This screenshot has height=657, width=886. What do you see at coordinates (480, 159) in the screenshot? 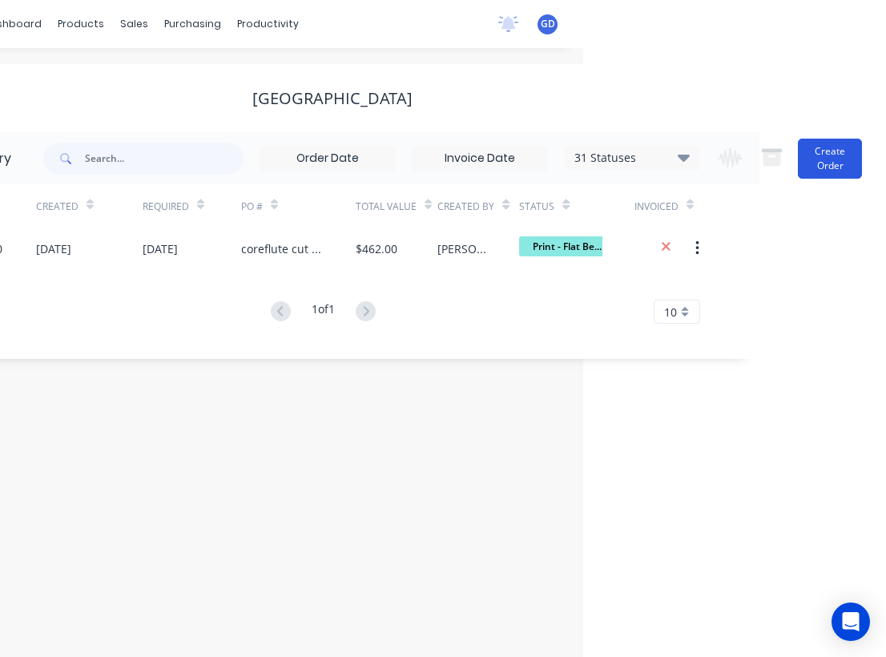
I see `input: Invoice Date` at bounding box center [480, 159].